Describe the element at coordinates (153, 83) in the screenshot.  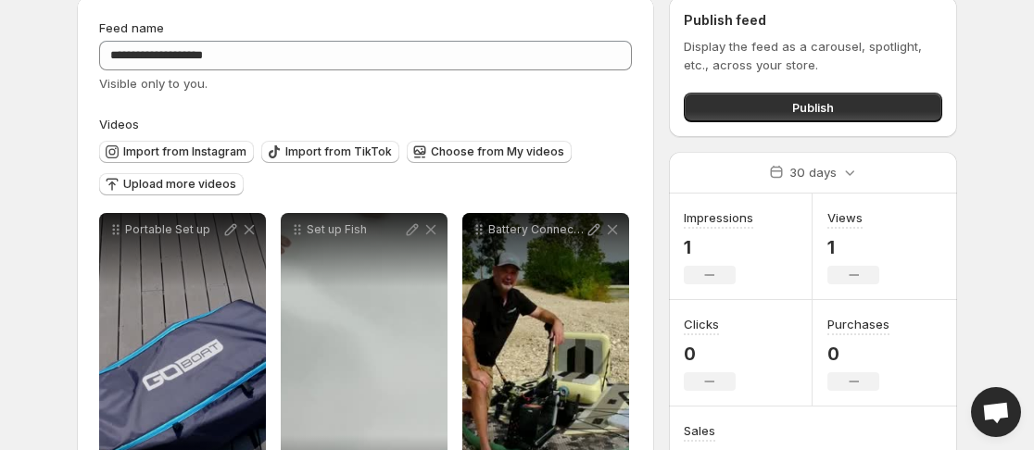
I see `span: Visible only to you.` at that location.